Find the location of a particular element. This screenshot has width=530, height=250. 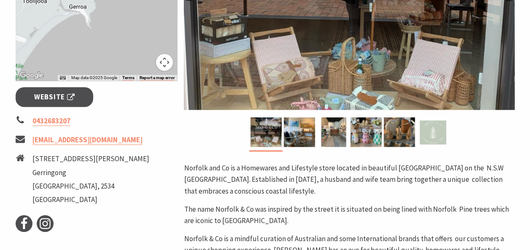

a: 0432683207 is located at coordinates (51, 121).